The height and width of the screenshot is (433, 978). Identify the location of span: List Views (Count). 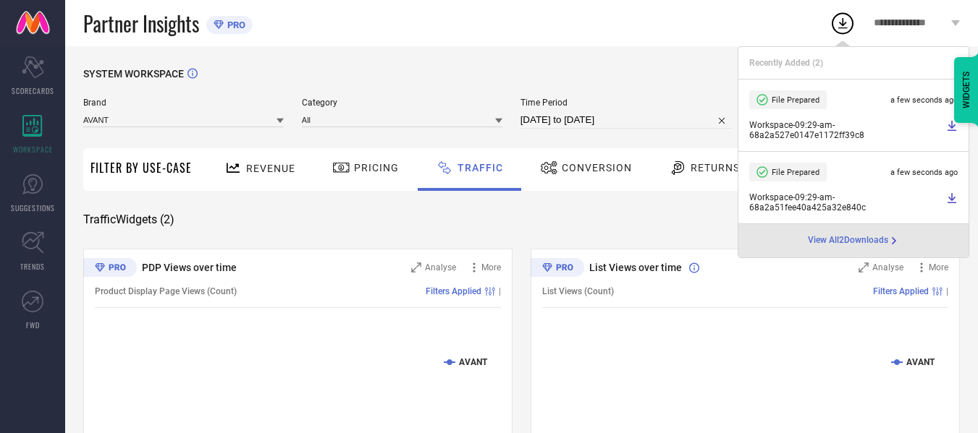
(577, 292).